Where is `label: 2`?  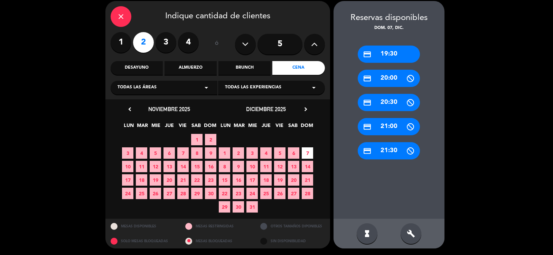 label: 2 is located at coordinates (143, 43).